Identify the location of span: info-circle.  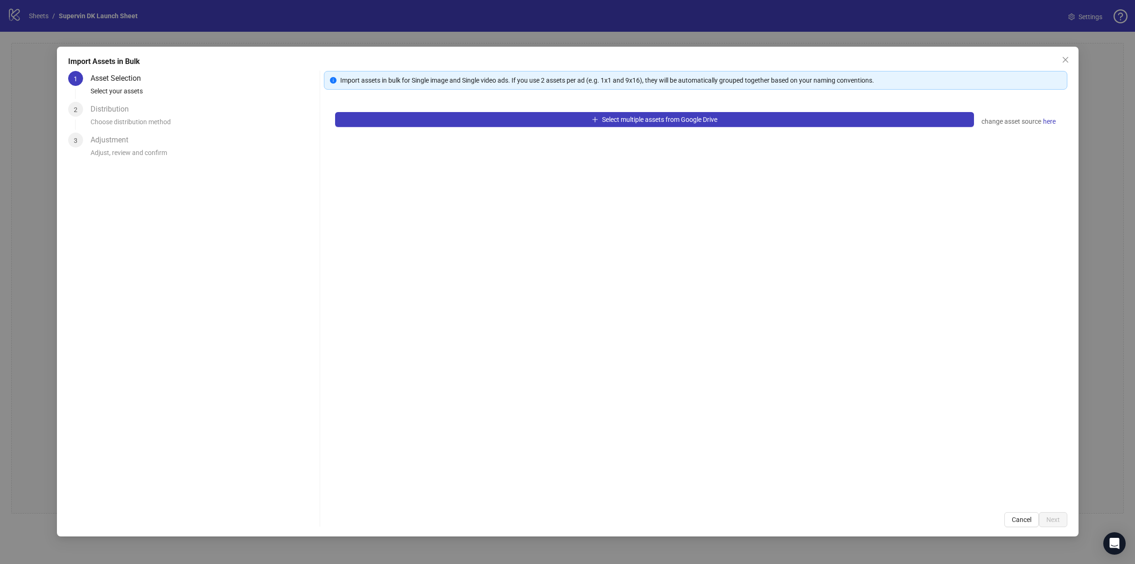
(333, 80).